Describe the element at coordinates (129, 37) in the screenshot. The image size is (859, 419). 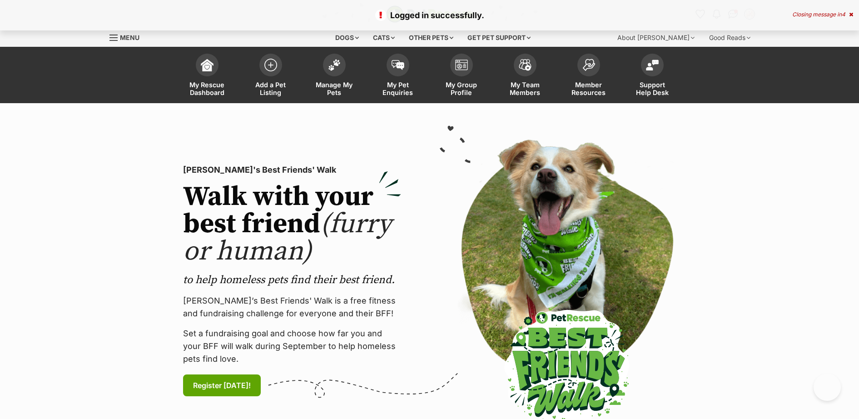
I see `span: Menu` at that location.